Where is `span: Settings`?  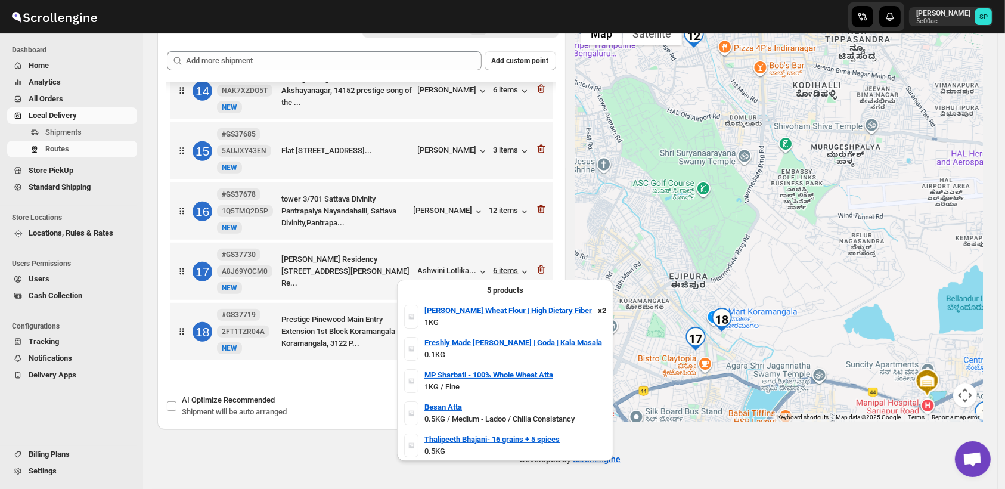 span: Settings is located at coordinates (42, 470).